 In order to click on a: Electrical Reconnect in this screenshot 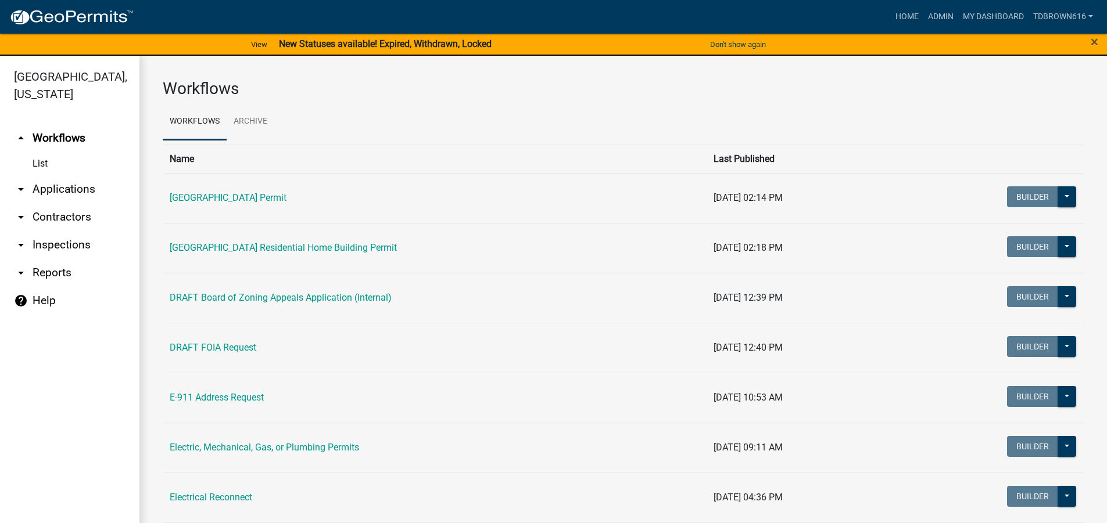, I will do `click(211, 497)`.